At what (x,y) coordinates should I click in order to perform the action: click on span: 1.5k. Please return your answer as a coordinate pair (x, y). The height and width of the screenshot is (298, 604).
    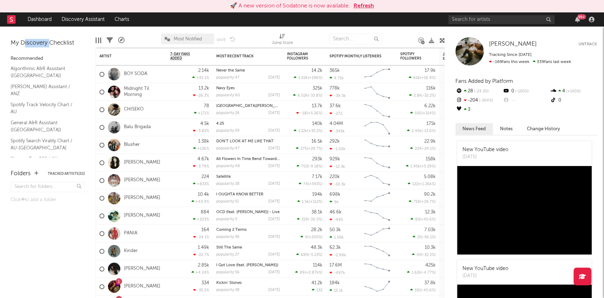
    Looking at the image, I should click on (306, 202).